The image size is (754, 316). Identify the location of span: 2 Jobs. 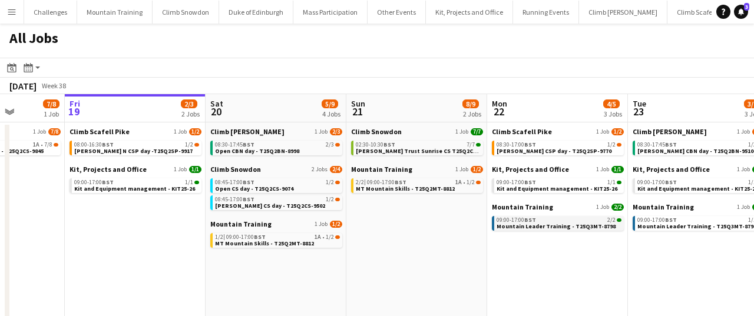
(319, 170).